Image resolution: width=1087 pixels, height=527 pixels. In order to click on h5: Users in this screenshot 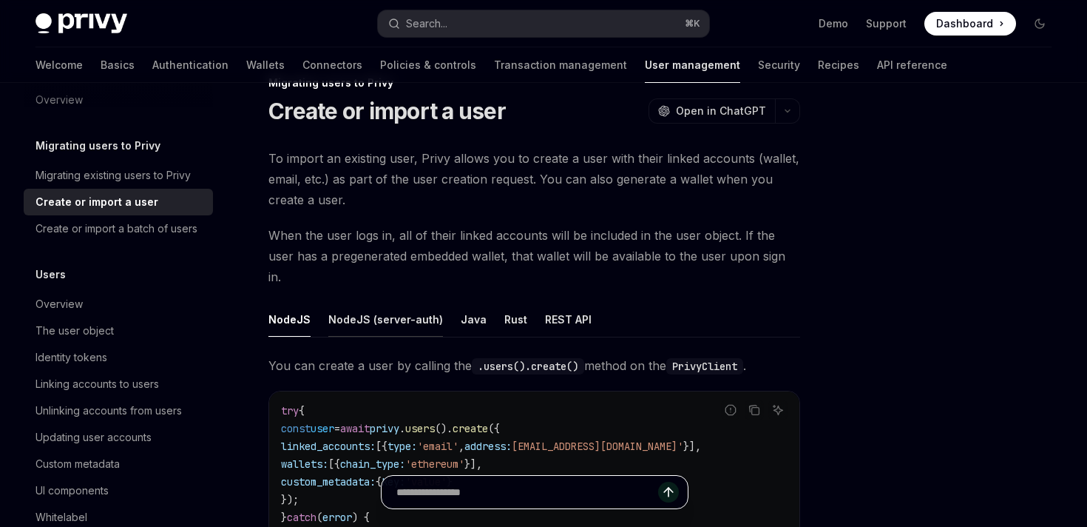, I will do `click(50, 274)`.